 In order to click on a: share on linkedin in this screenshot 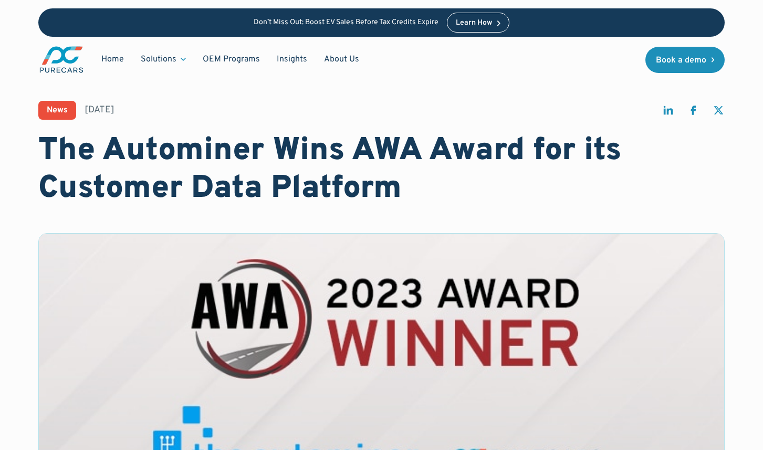, I will do `click(668, 112)`.